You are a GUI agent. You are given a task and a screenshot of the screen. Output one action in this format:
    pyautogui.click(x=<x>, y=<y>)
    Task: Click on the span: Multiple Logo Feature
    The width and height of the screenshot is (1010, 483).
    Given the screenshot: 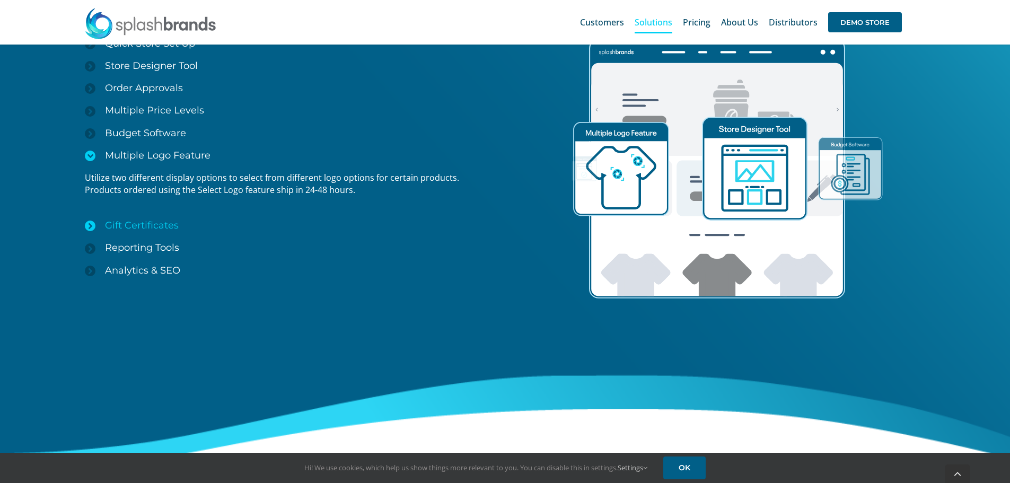 What is the action you would take?
    pyautogui.click(x=157, y=155)
    